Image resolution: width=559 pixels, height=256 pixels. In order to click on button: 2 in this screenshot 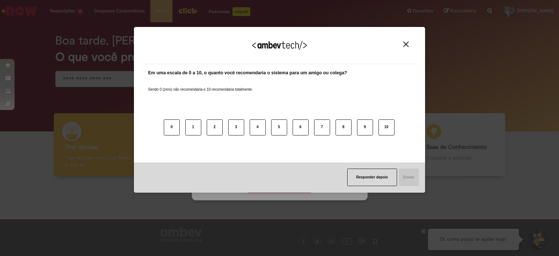, I will do `click(215, 127)`.